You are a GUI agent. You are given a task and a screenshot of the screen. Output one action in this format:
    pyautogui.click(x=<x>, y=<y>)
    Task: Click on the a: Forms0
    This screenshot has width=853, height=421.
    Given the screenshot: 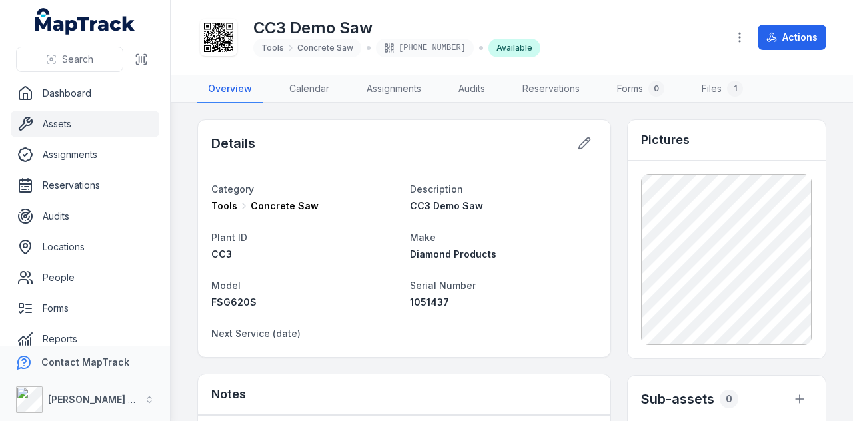 What is the action you would take?
    pyautogui.click(x=641, y=89)
    